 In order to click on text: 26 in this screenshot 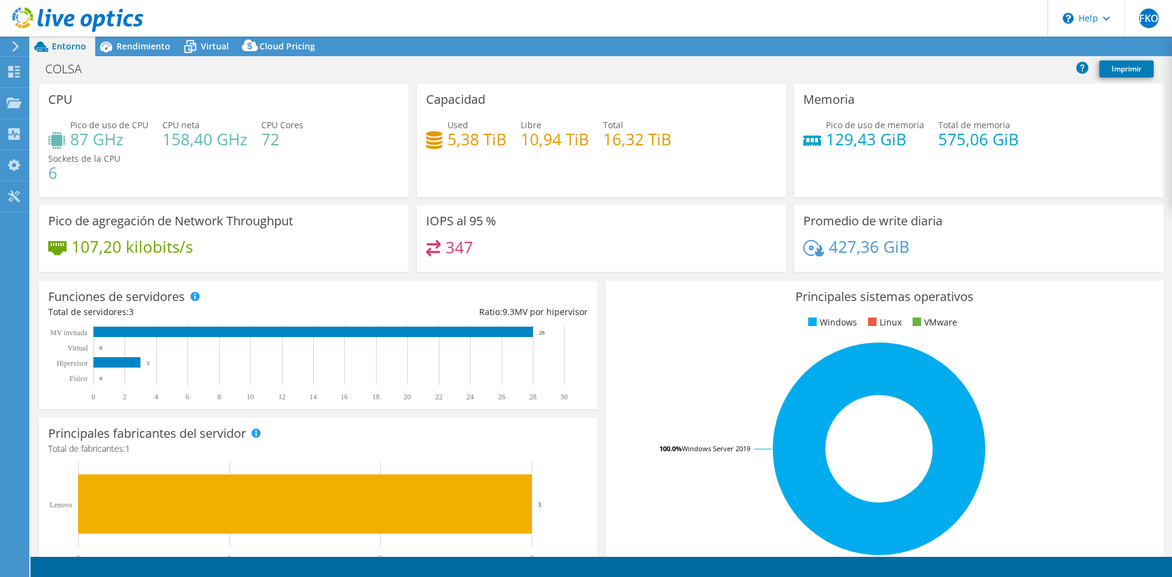, I will do `click(502, 397)`.